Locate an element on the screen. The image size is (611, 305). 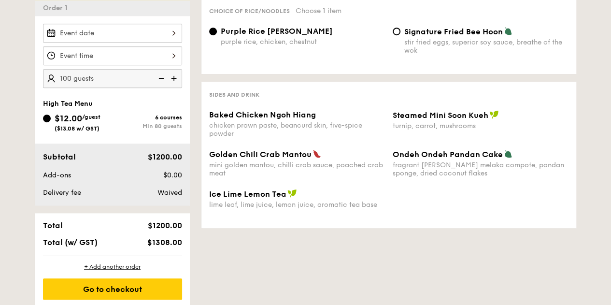
img: icon-reduce.1d2dbef1.svg is located at coordinates (160, 78).